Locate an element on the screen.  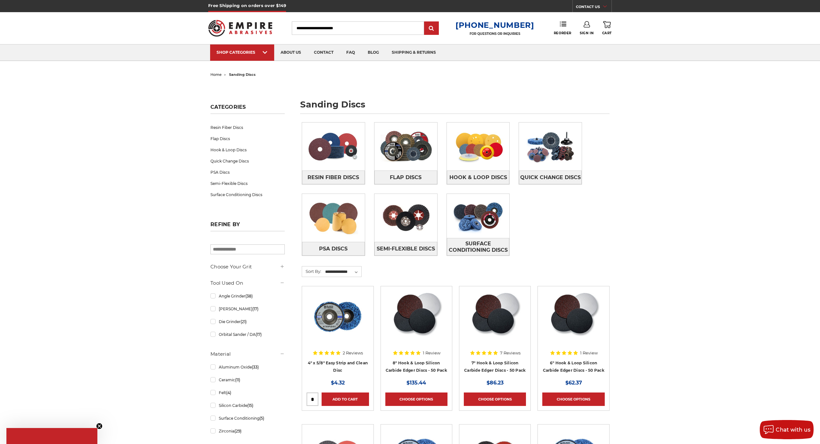
p: FOR QUESTIONS OR INQUIRIES is located at coordinates (495, 34).